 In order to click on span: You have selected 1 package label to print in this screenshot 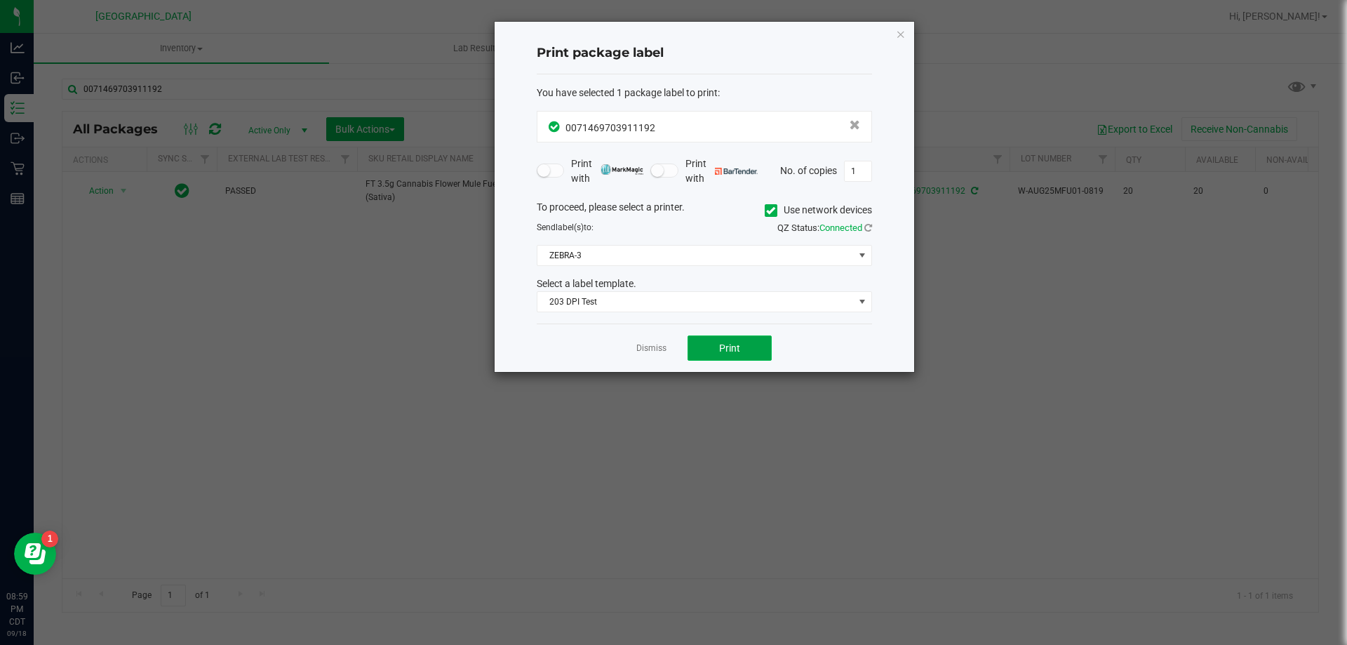, I will do `click(627, 93)`.